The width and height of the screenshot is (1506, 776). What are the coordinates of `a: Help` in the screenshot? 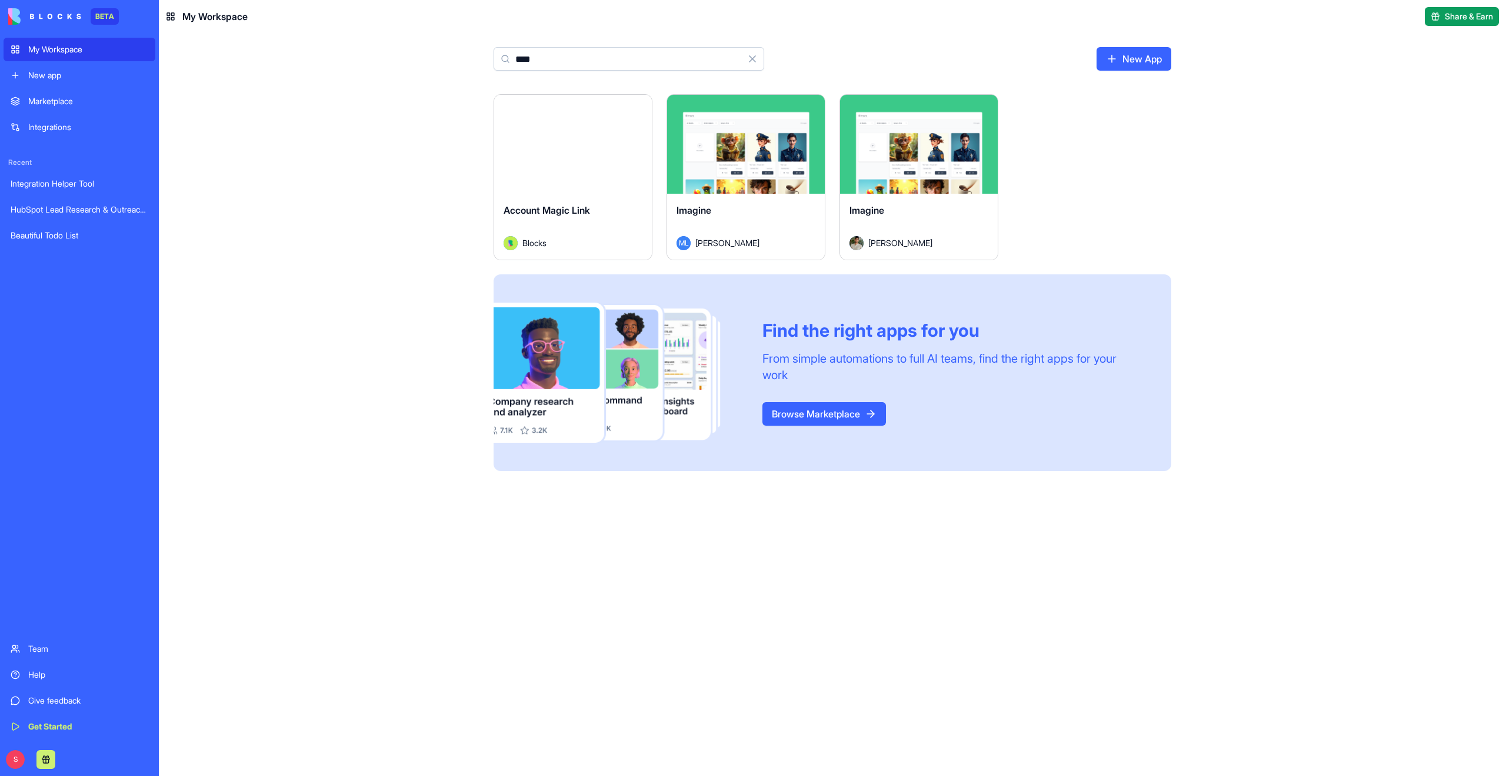 It's located at (79, 674).